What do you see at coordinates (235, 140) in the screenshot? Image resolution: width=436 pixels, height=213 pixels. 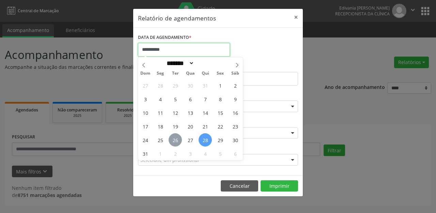 I see `span: Agosto 30, 2025` at bounding box center [235, 140].